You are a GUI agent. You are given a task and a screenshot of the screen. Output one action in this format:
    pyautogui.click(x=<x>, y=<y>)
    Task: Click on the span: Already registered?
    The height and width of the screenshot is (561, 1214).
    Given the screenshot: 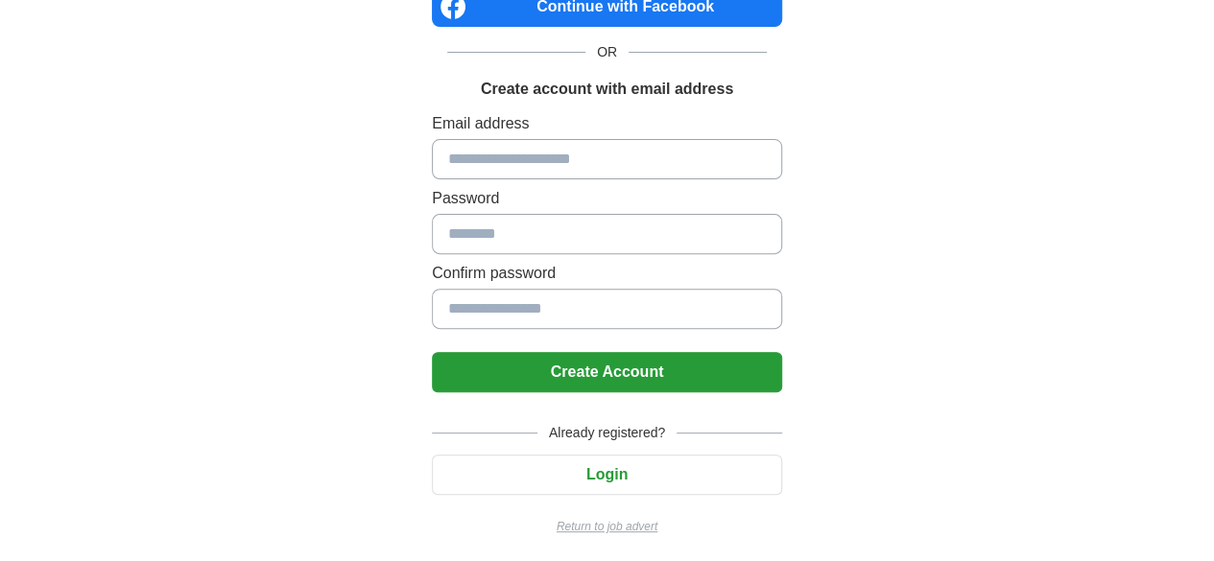 What is the action you would take?
    pyautogui.click(x=606, y=433)
    